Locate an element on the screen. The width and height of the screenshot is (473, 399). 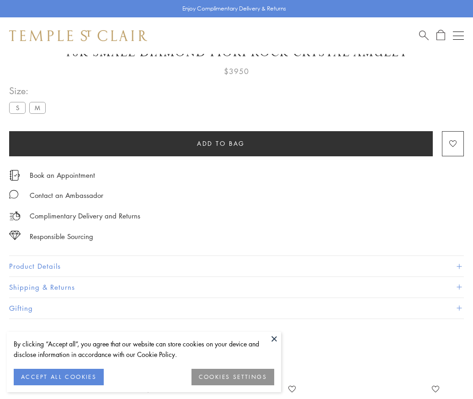
button: Open navigation is located at coordinates (459, 36).